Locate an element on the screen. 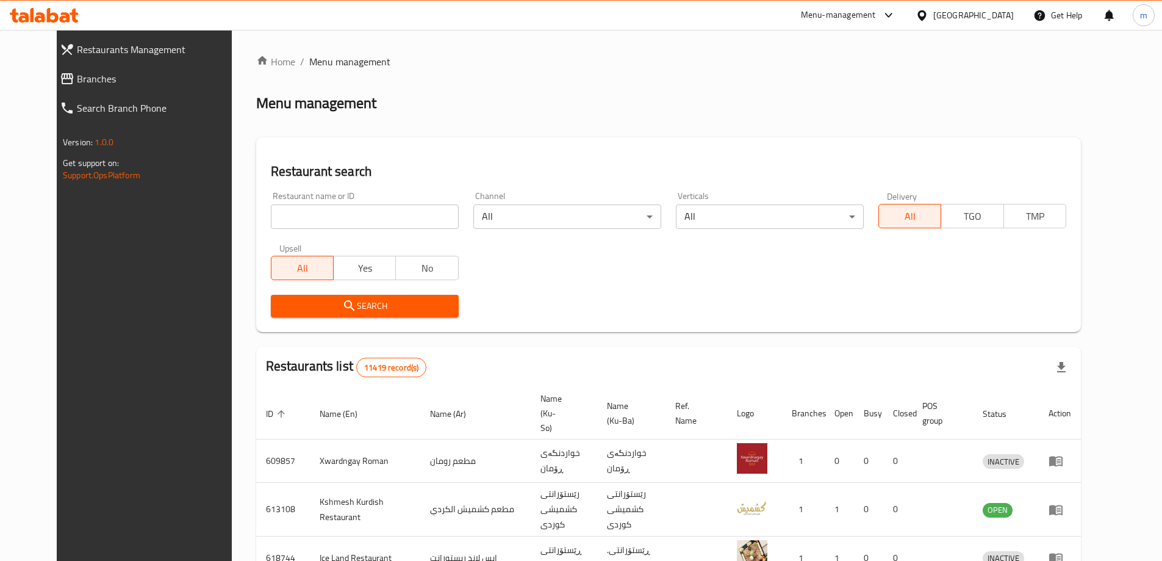 The width and height of the screenshot is (1162, 561). button: No is located at coordinates (426, 268).